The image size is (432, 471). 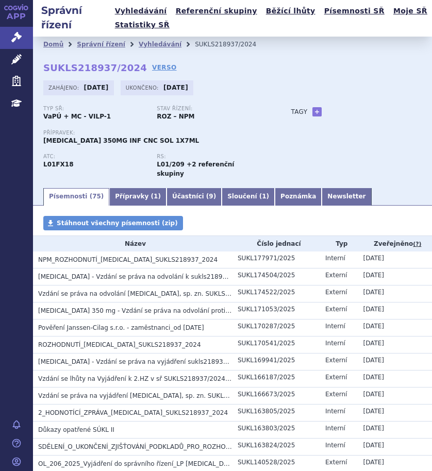 What do you see at coordinates (276, 244) in the screenshot?
I see `th: Číslo jednací` at bounding box center [276, 244].